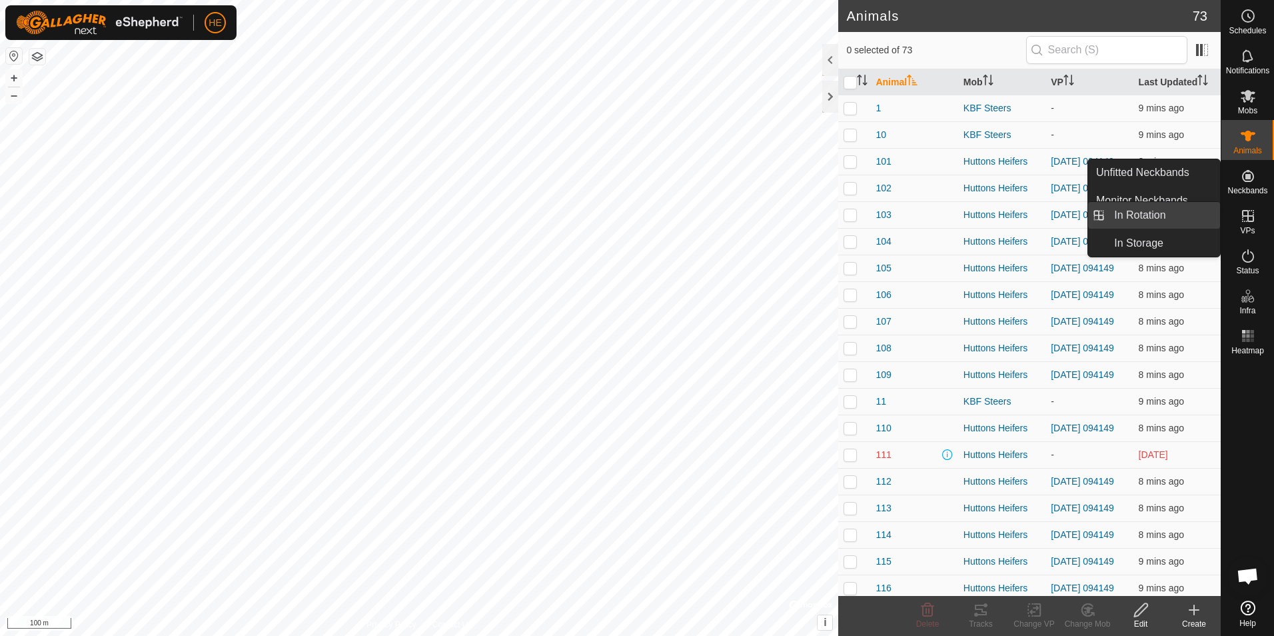 The image size is (1274, 636). Describe the element at coordinates (881, 135) in the screenshot. I see `span: 10` at that location.